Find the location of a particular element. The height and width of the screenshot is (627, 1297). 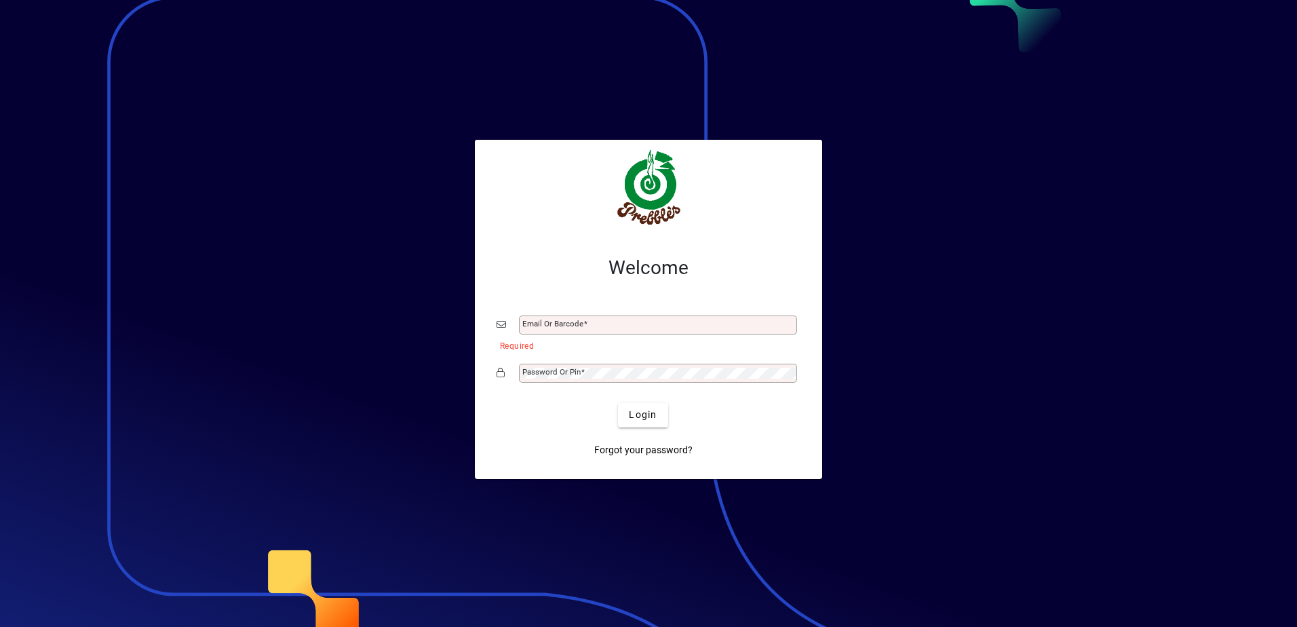

mat-error: Required is located at coordinates (644, 345).